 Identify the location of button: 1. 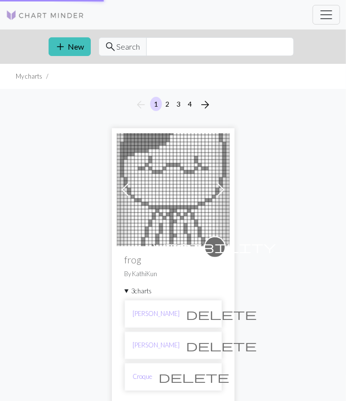
(156, 104).